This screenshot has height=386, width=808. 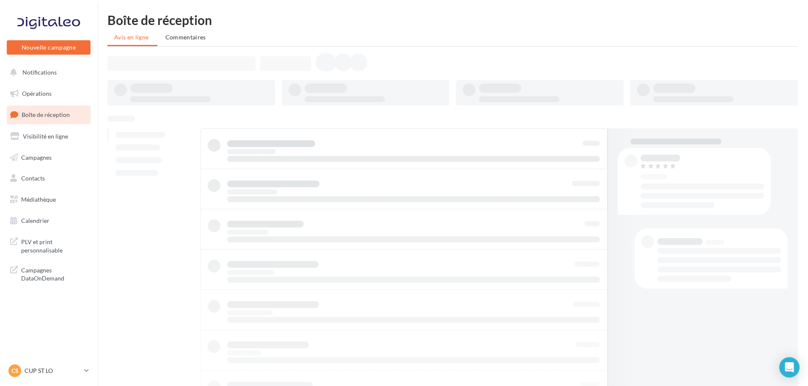 I want to click on a: Opérations, so click(x=49, y=94).